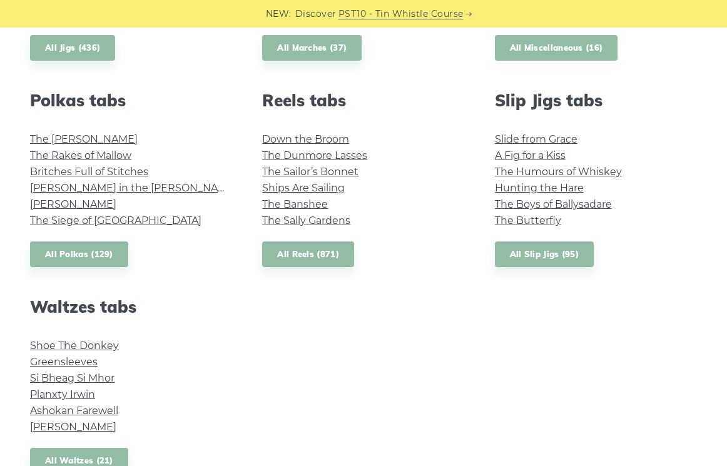 This screenshot has width=727, height=466. What do you see at coordinates (131, 100) in the screenshot?
I see `h2: Polkas tabs` at bounding box center [131, 100].